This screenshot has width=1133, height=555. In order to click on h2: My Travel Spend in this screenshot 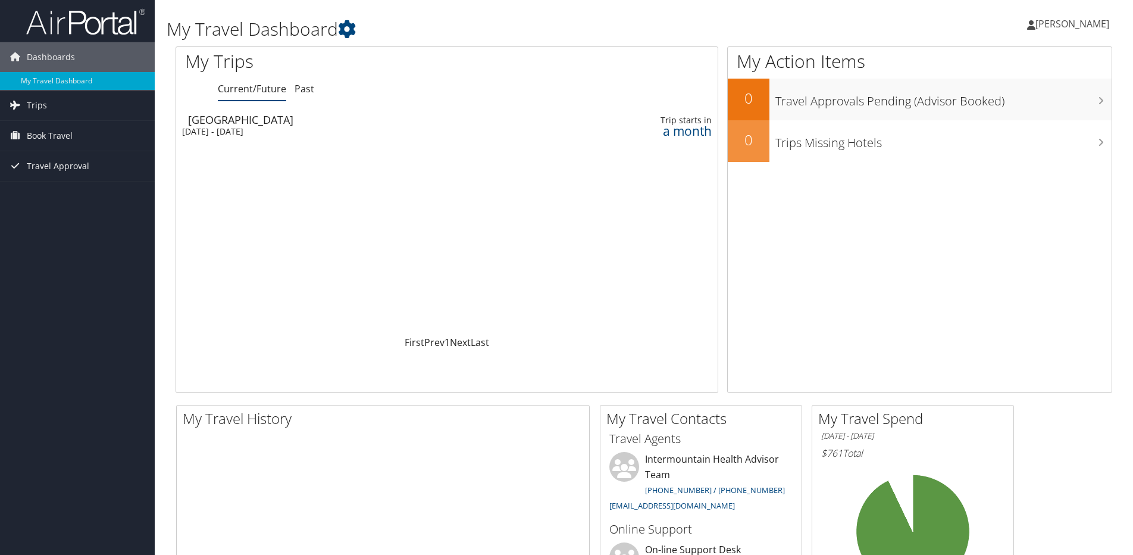, I will do `click(916, 418)`.